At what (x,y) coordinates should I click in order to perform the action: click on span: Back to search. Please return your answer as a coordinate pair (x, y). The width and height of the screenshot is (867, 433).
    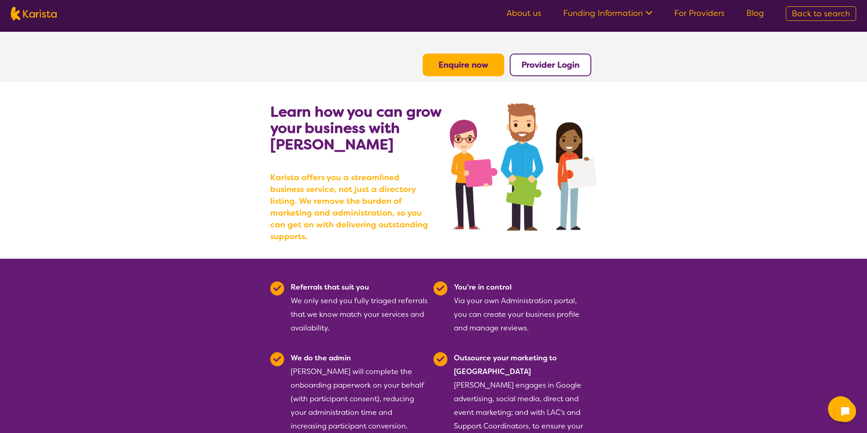
    Looking at the image, I should click on (821, 14).